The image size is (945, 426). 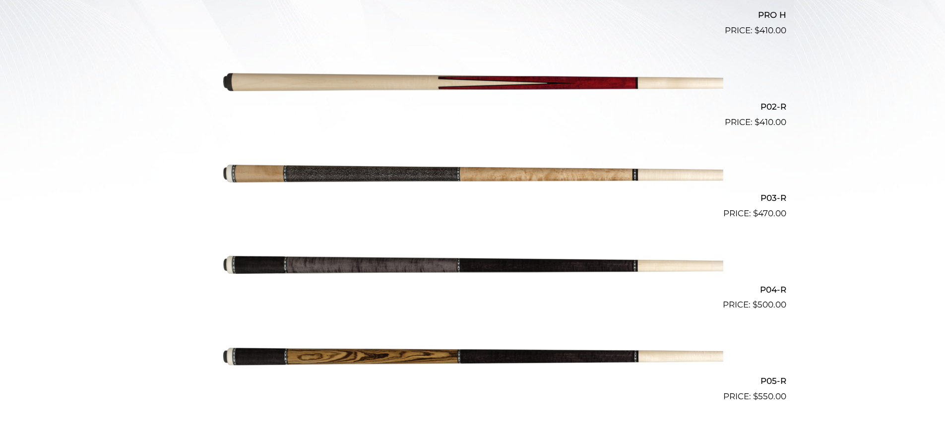 What do you see at coordinates (473, 359) in the screenshot?
I see `a: P05-R $550.00` at bounding box center [473, 359].